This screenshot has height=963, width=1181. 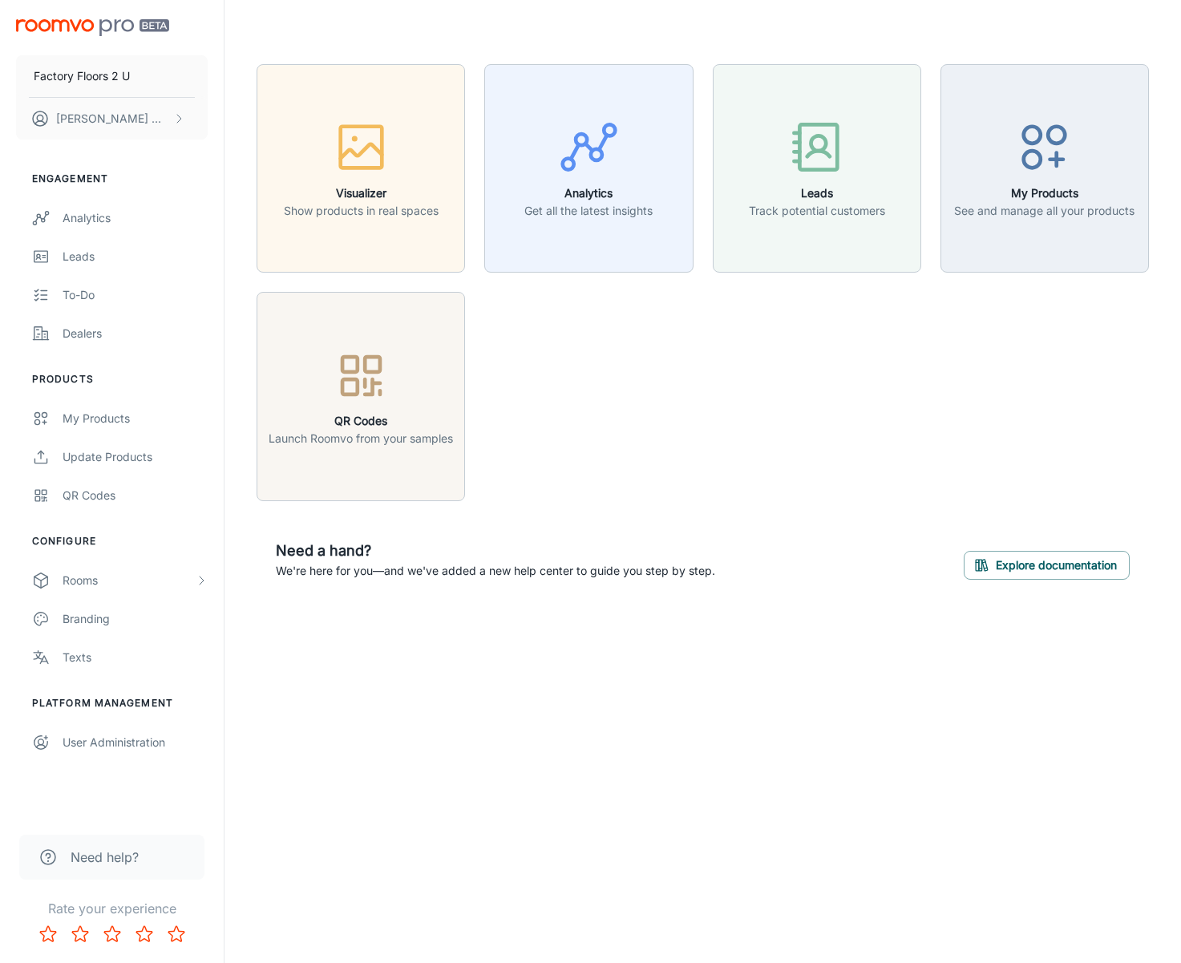 What do you see at coordinates (817, 211) in the screenshot?
I see `p: Track potential customers` at bounding box center [817, 211].